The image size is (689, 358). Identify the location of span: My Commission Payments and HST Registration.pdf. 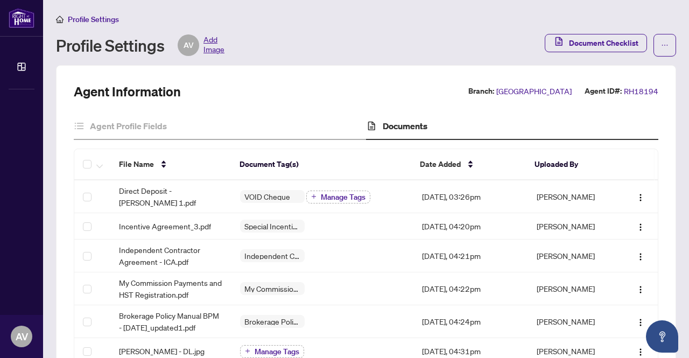
(171, 288).